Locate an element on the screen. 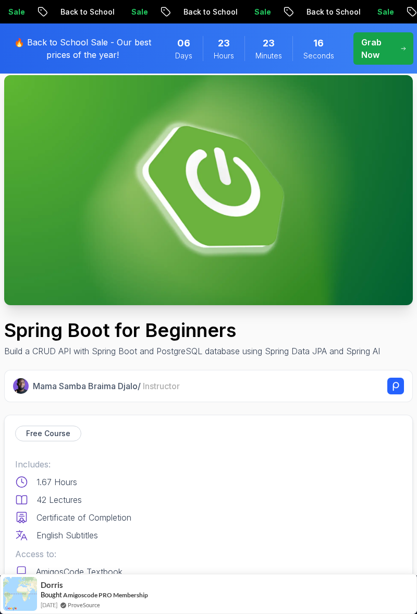  span: 6 Days is located at coordinates (184, 43).